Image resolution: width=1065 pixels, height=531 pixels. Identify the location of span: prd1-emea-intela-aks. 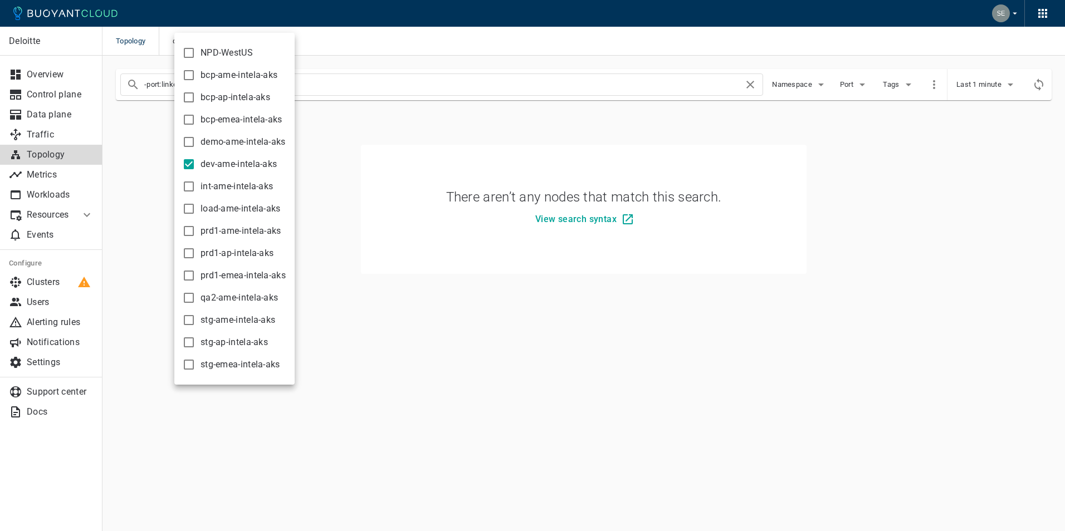
(243, 276).